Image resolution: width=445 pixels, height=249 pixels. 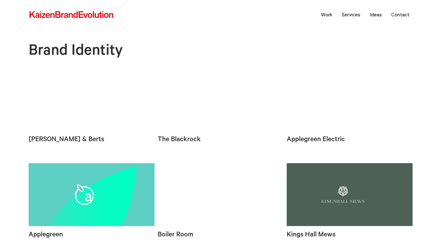 I want to click on a: Ideas, so click(x=376, y=14).